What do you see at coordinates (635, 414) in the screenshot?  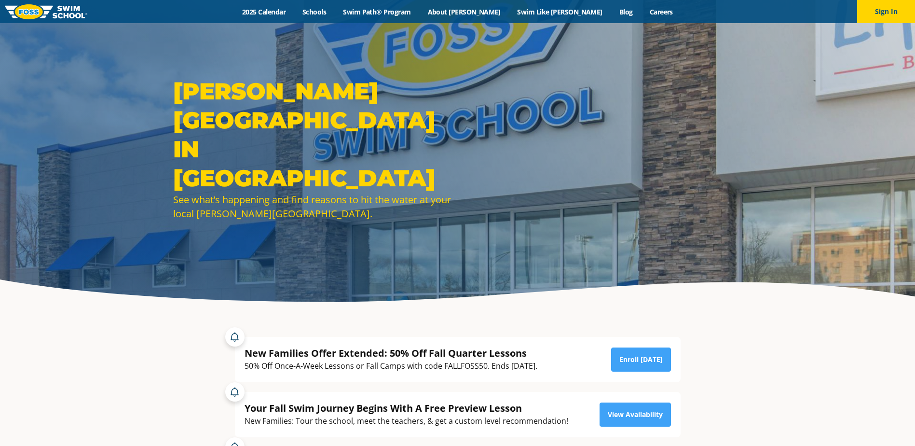 I see `a: View Availability` at bounding box center [635, 414].